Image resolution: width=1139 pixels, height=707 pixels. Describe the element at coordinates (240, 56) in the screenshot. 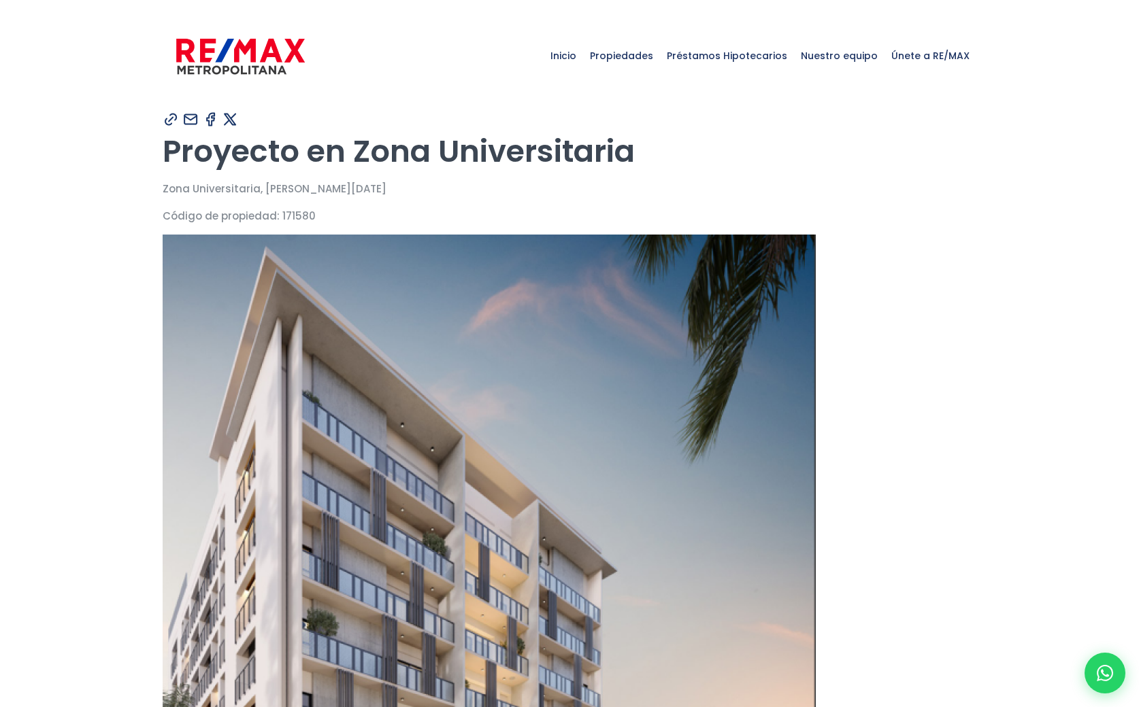

I see `a: RE/MAX Metropolitana` at that location.